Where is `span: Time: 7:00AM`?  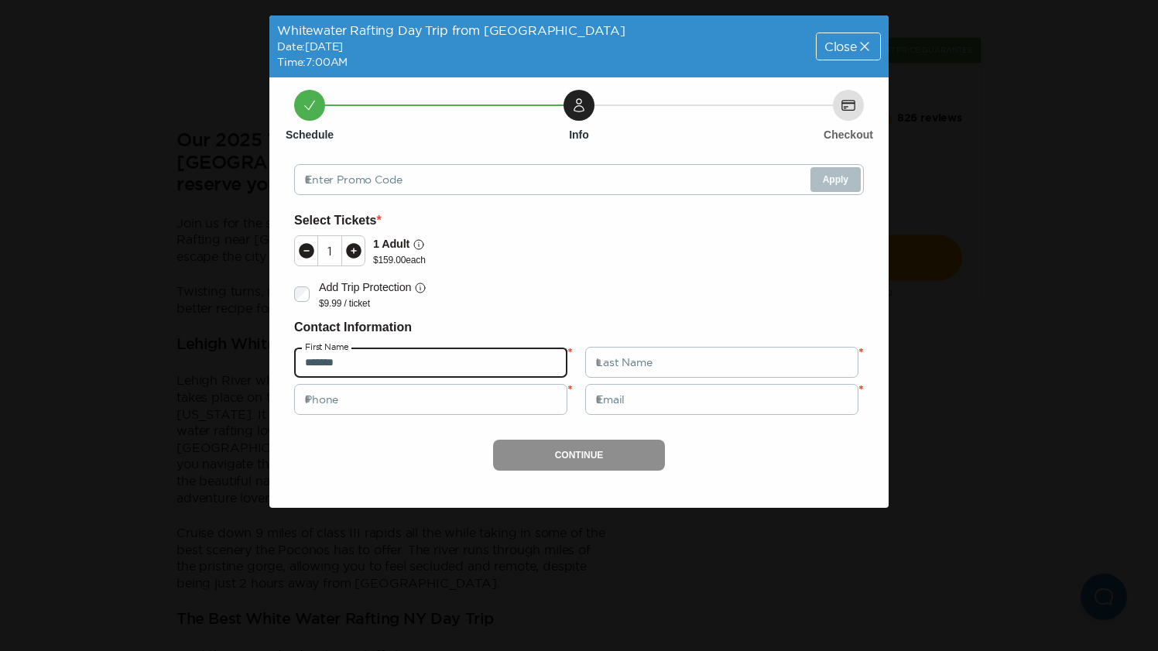
span: Time: 7:00AM is located at coordinates (312, 62).